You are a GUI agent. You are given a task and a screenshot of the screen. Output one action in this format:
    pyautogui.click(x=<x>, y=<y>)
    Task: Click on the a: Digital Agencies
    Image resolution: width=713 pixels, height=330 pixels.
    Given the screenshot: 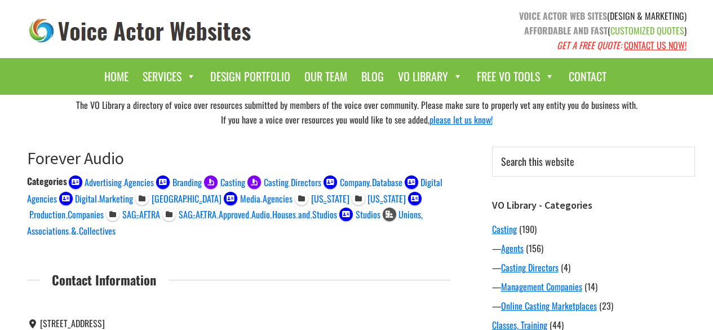 What is the action you would take?
    pyautogui.click(x=235, y=189)
    